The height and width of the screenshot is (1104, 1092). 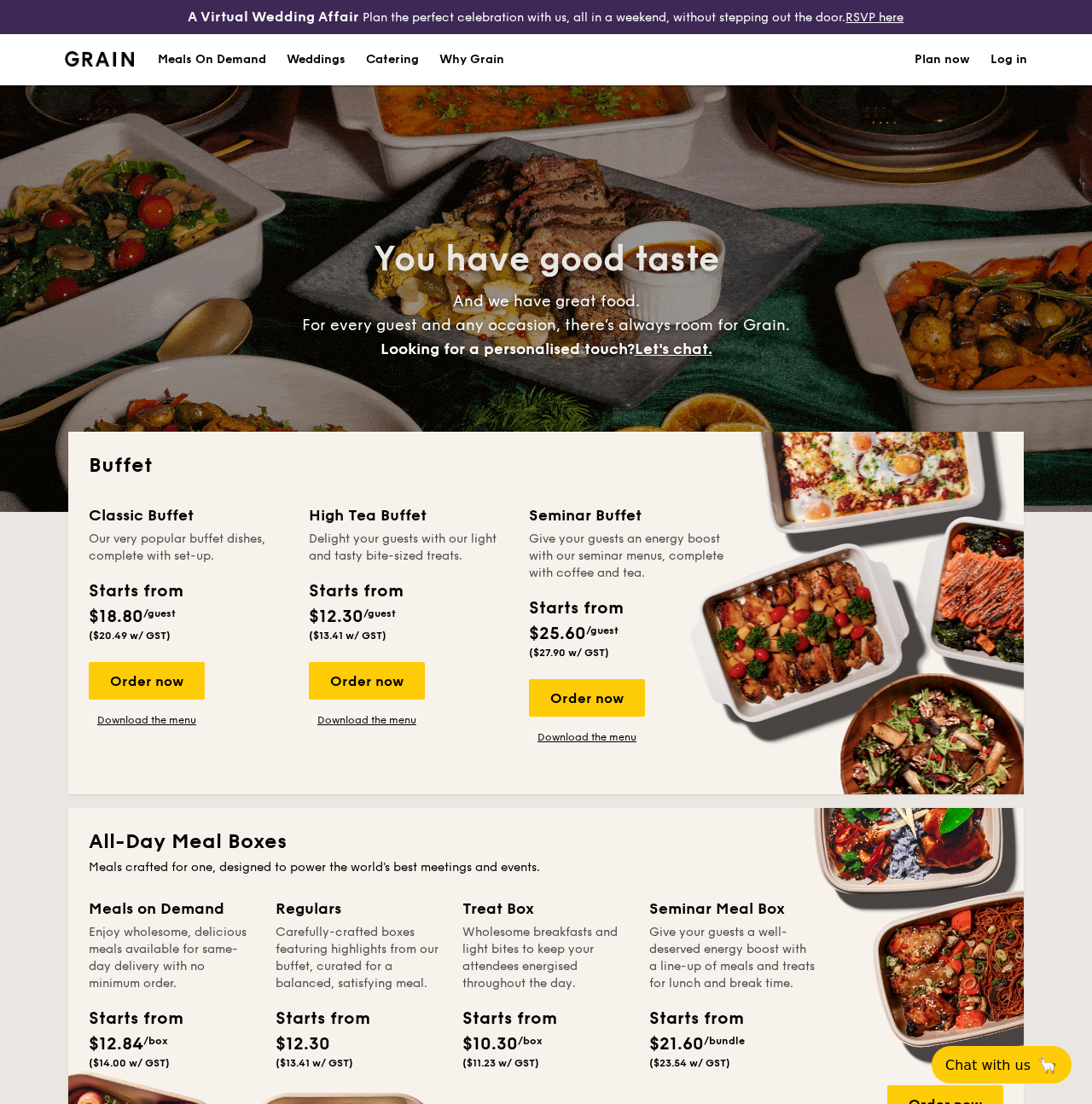 What do you see at coordinates (392, 59) in the screenshot?
I see `a: Catering` at bounding box center [392, 59].